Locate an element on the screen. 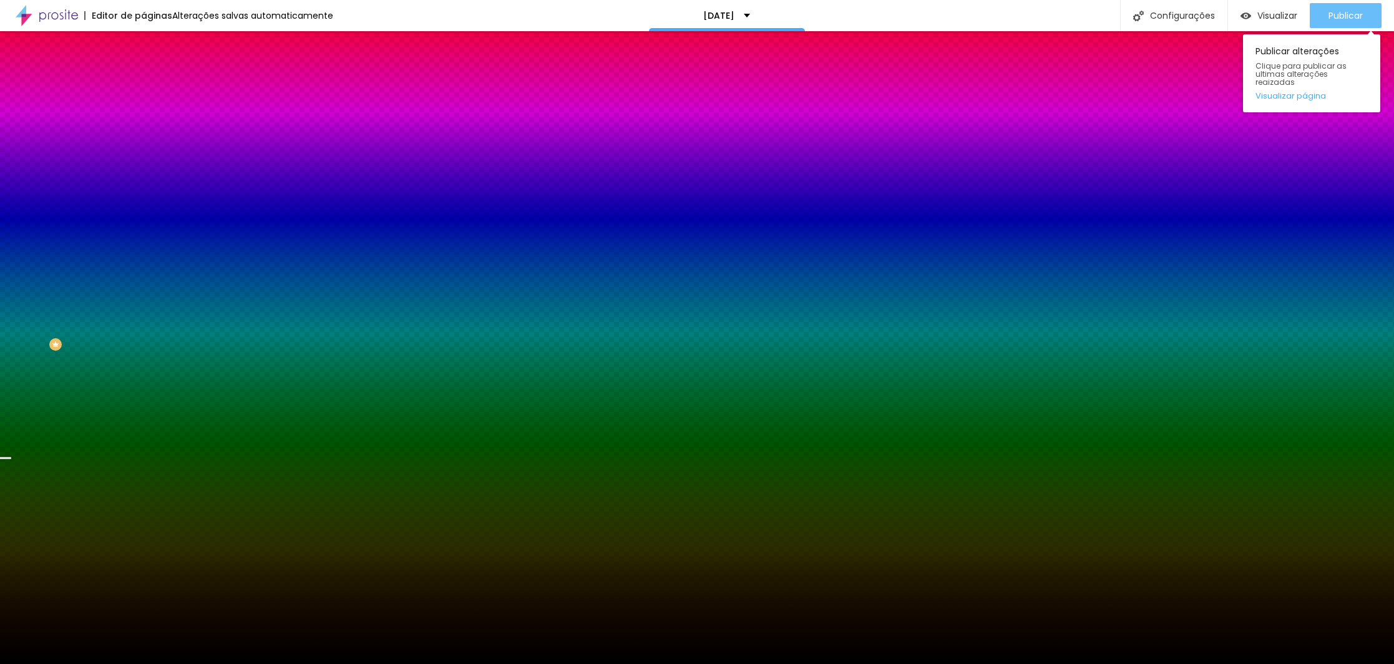 The width and height of the screenshot is (1394, 664). div: Editor de páginas is located at coordinates (128, 16).